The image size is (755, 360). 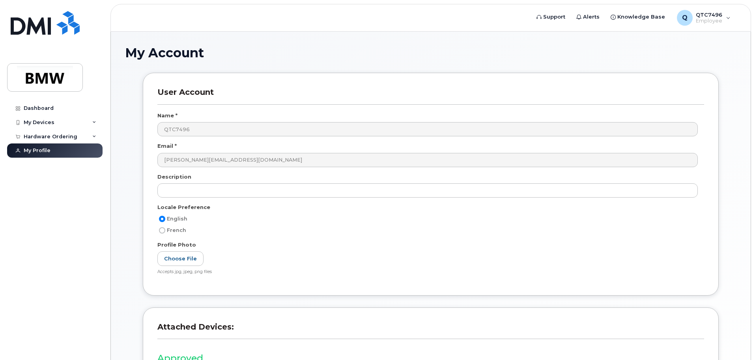 I want to click on label: Locale Preference, so click(x=184, y=207).